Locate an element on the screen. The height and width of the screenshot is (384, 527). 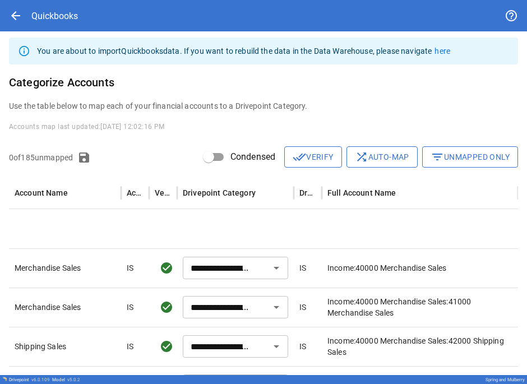
span: arrow_back is located at coordinates (16, 16).